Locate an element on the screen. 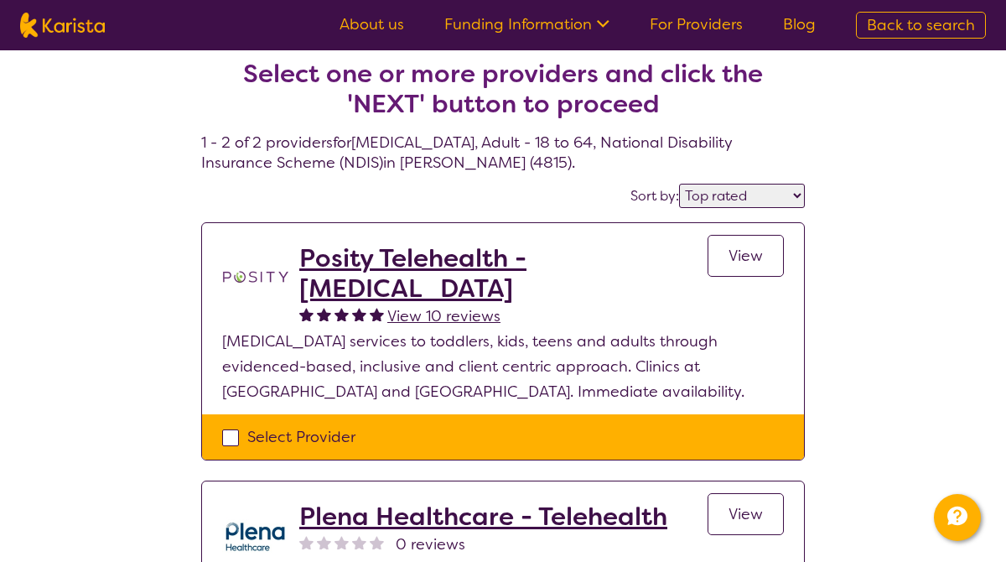 This screenshot has width=1006, height=562. label: Sort by: is located at coordinates (655, 195).